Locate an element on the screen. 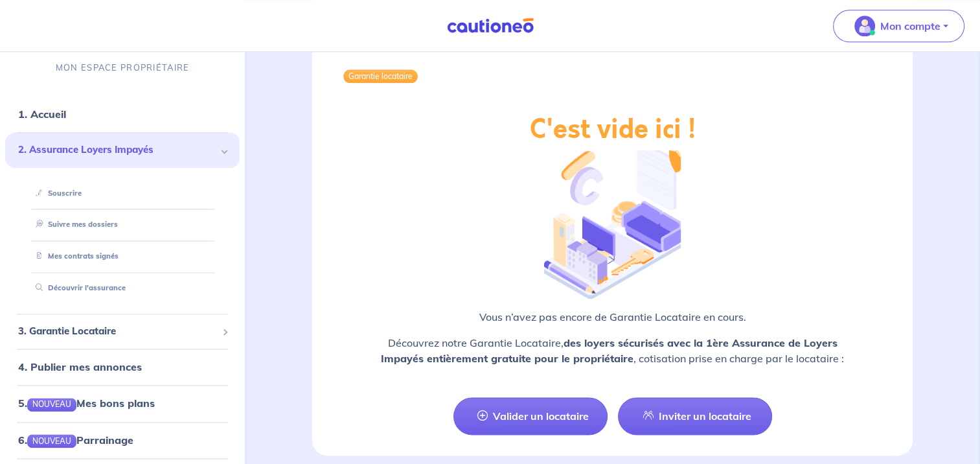  div: Souscrire is located at coordinates (122, 193).